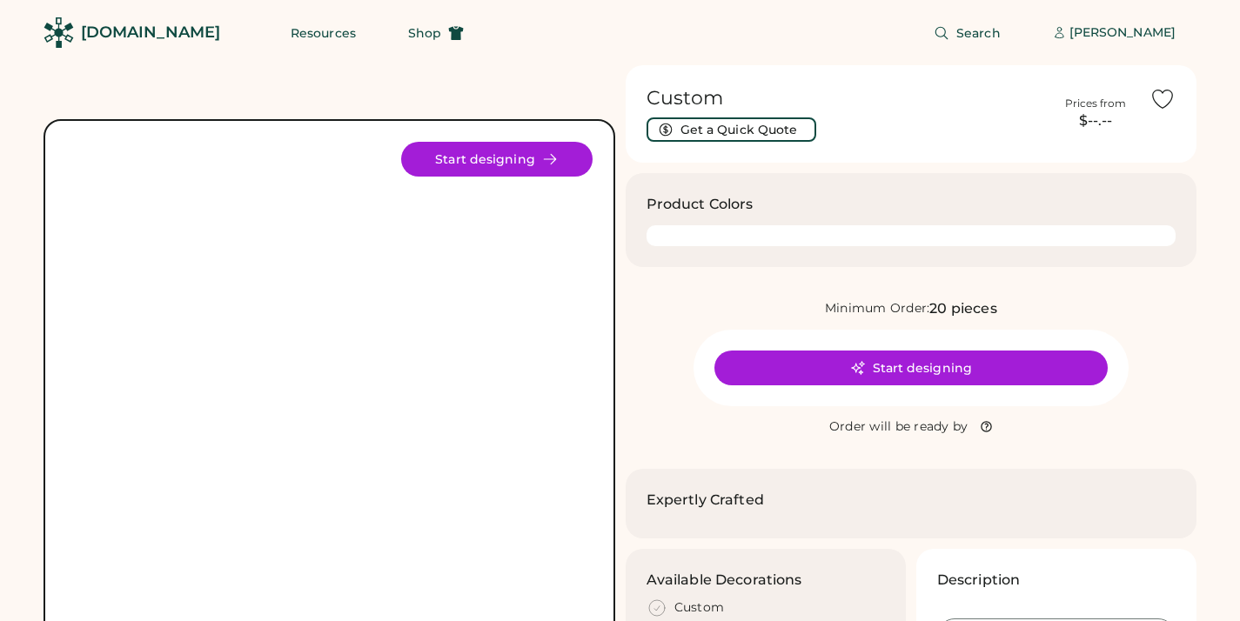 This screenshot has height=621, width=1240. I want to click on button: Resources, so click(323, 33).